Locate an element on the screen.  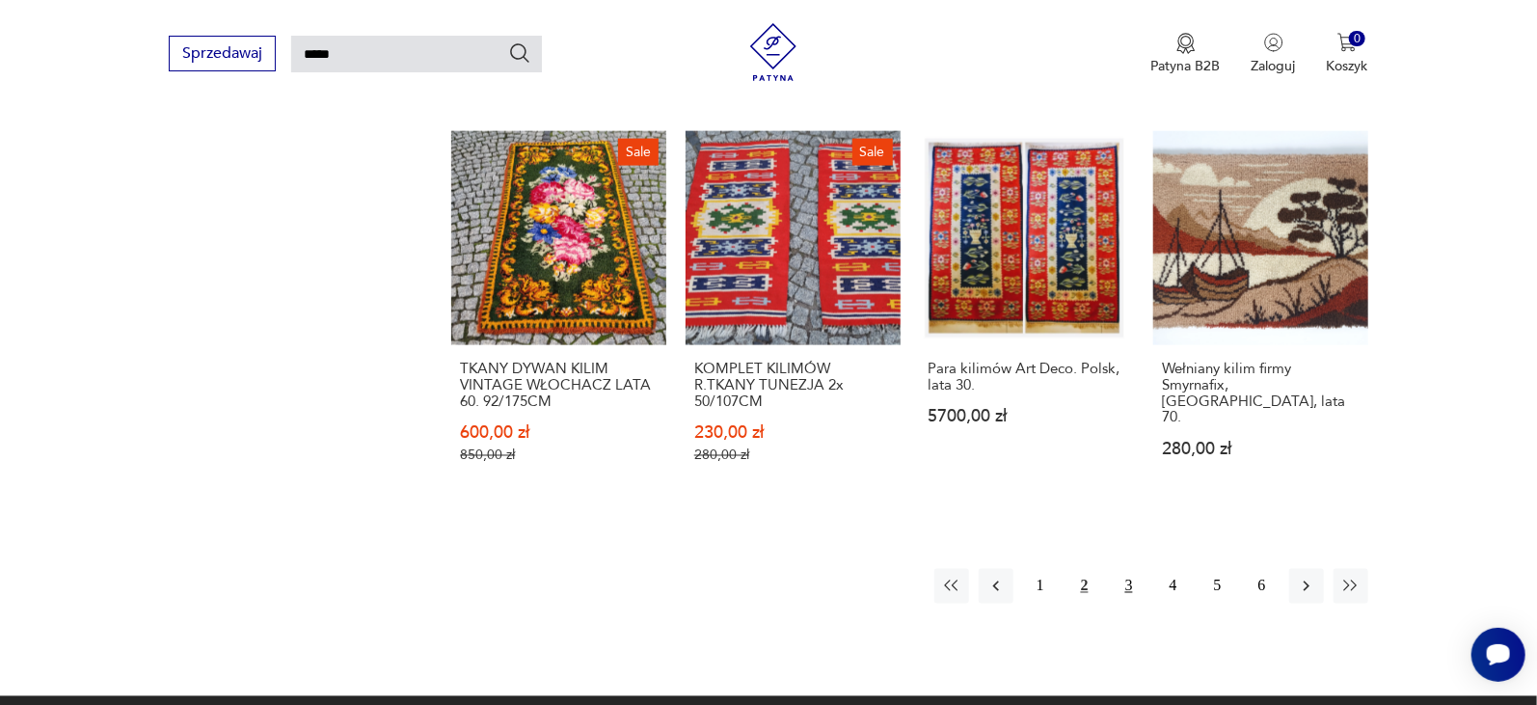
button: 4 is located at coordinates (1174, 586).